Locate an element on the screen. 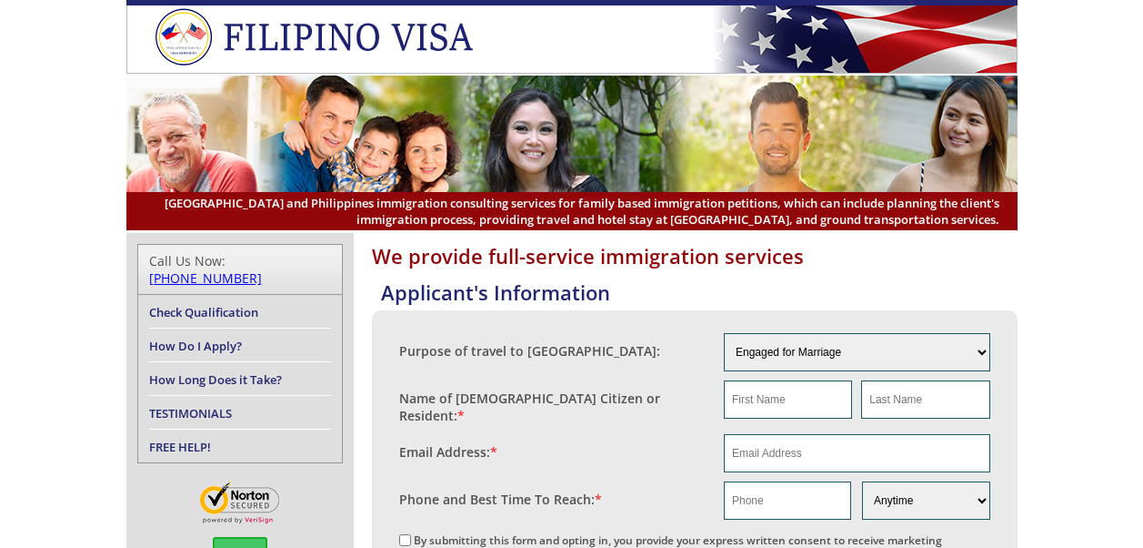 The image size is (1143, 548). label: Email Address: is located at coordinates (448, 451).